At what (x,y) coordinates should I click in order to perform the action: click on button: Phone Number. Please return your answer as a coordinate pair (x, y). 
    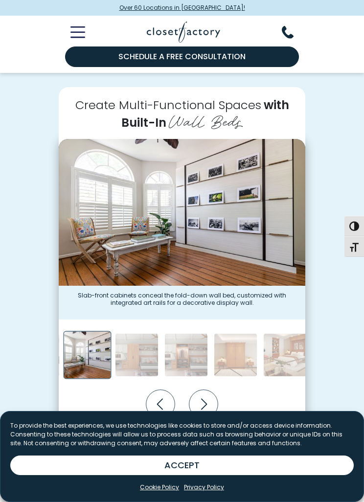
    Looking at the image, I should click on (293, 32).